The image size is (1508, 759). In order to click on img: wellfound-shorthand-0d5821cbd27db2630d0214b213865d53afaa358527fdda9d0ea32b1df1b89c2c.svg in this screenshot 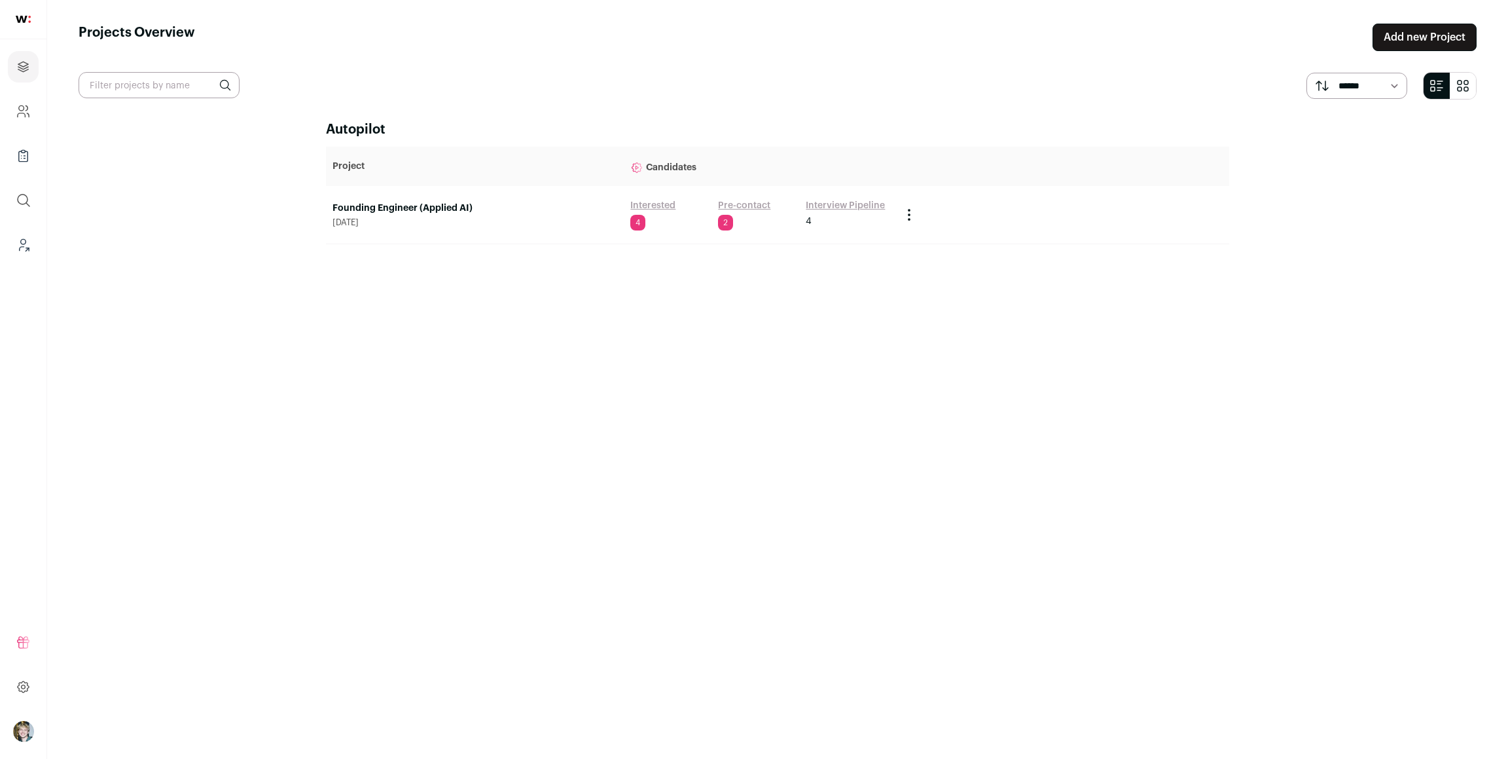, I will do `click(23, 19)`.